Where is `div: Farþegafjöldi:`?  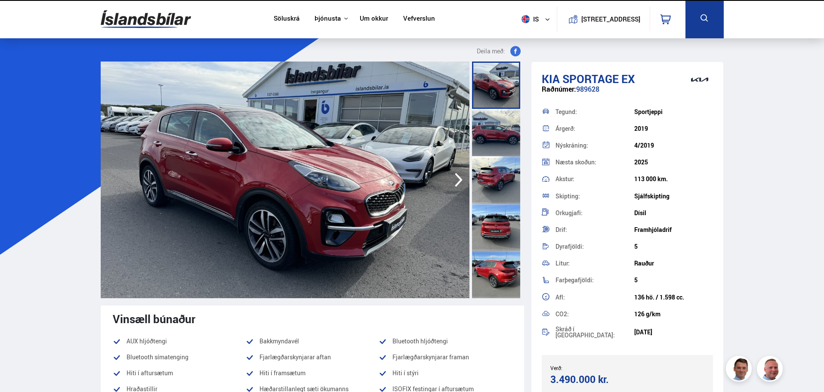
div: Farþegafjöldi: is located at coordinates (595, 280).